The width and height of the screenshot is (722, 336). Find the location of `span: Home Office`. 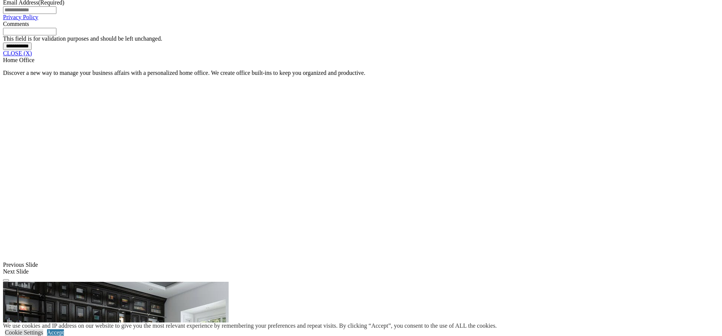

span: Home Office is located at coordinates (19, 60).